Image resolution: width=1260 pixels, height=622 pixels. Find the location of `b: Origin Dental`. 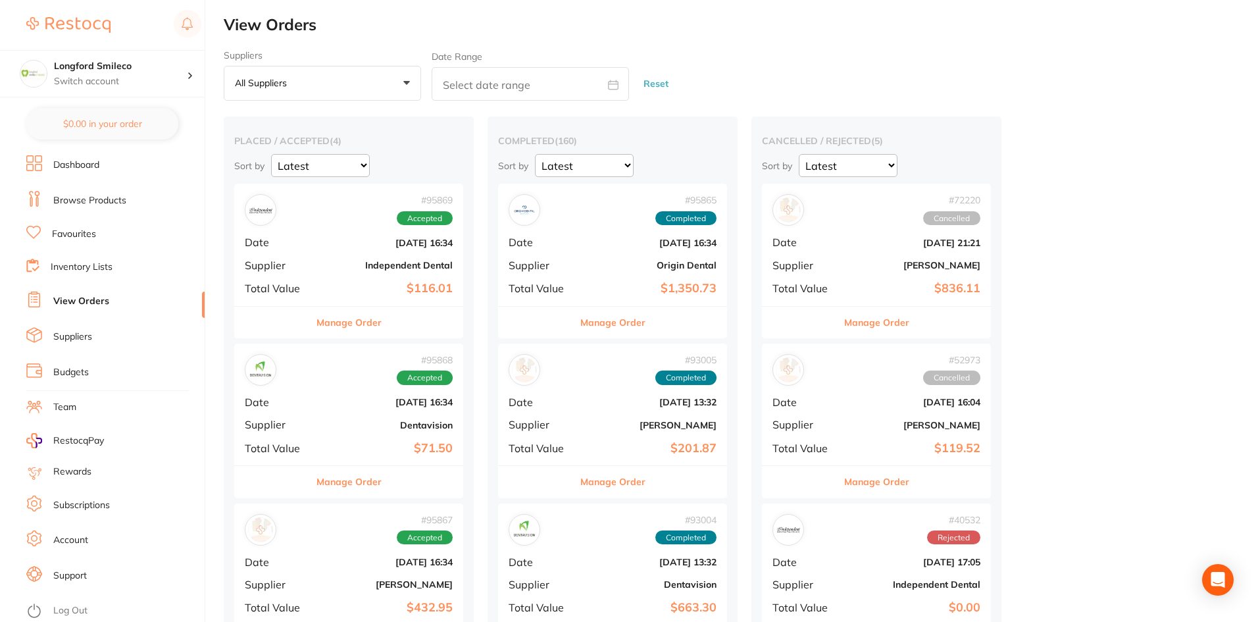

b: Origin Dental is located at coordinates (651, 265).